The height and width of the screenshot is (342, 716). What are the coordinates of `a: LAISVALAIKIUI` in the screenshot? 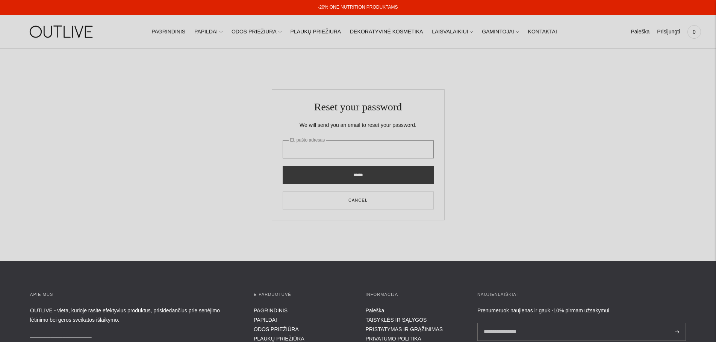 It's located at (452, 32).